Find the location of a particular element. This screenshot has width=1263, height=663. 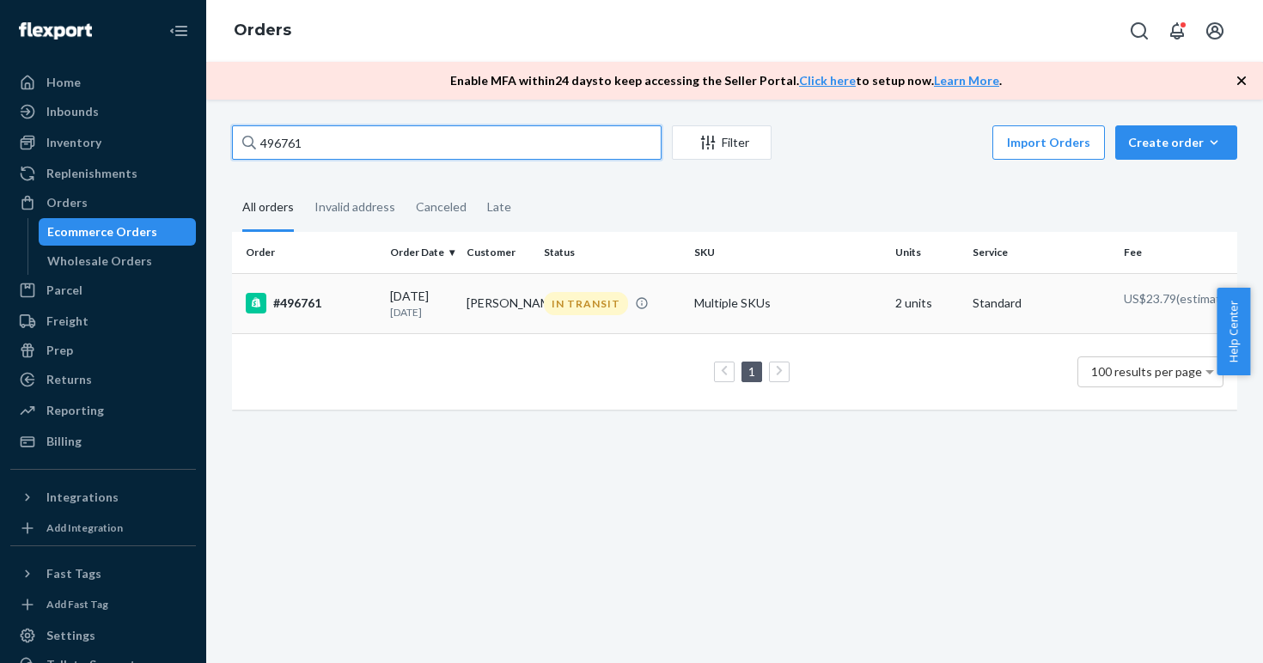

div: Add Fast Tag is located at coordinates (77, 604).